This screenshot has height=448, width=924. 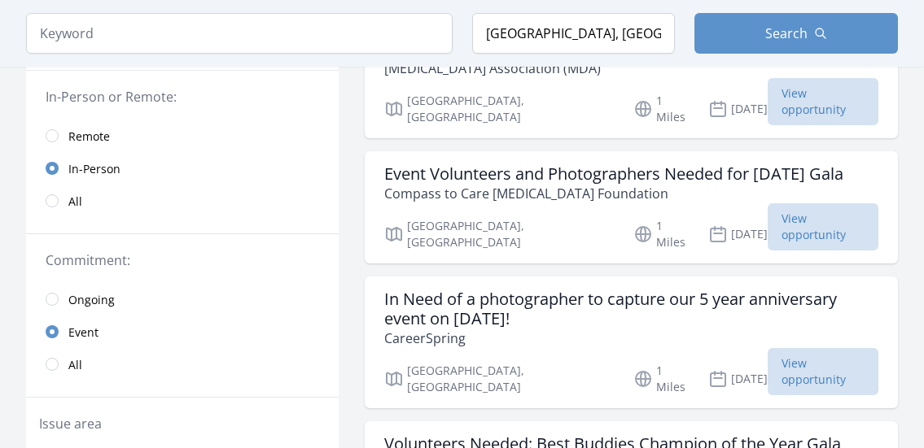 I want to click on legend: Commitment:, so click(x=182, y=260).